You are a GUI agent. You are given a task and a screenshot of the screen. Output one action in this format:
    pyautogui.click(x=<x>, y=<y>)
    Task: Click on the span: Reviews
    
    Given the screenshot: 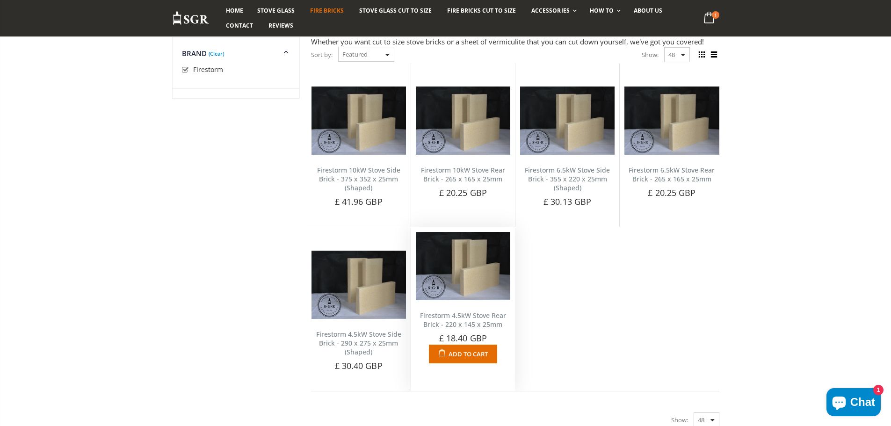 What is the action you would take?
    pyautogui.click(x=281, y=25)
    